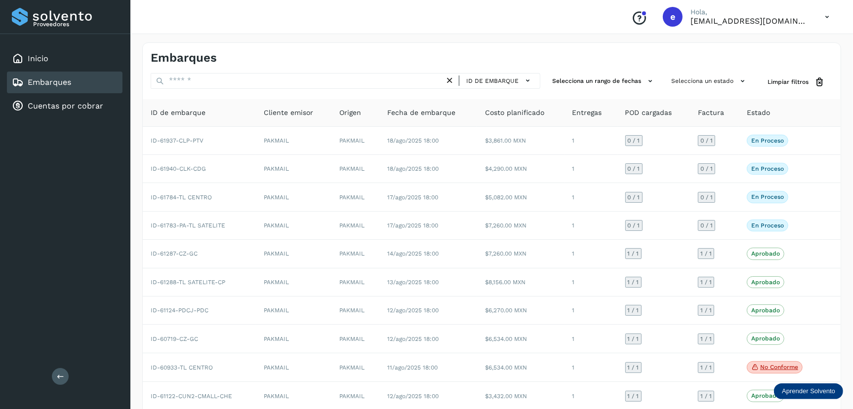 The image size is (853, 409). I want to click on button: ID de embarque, so click(499, 80).